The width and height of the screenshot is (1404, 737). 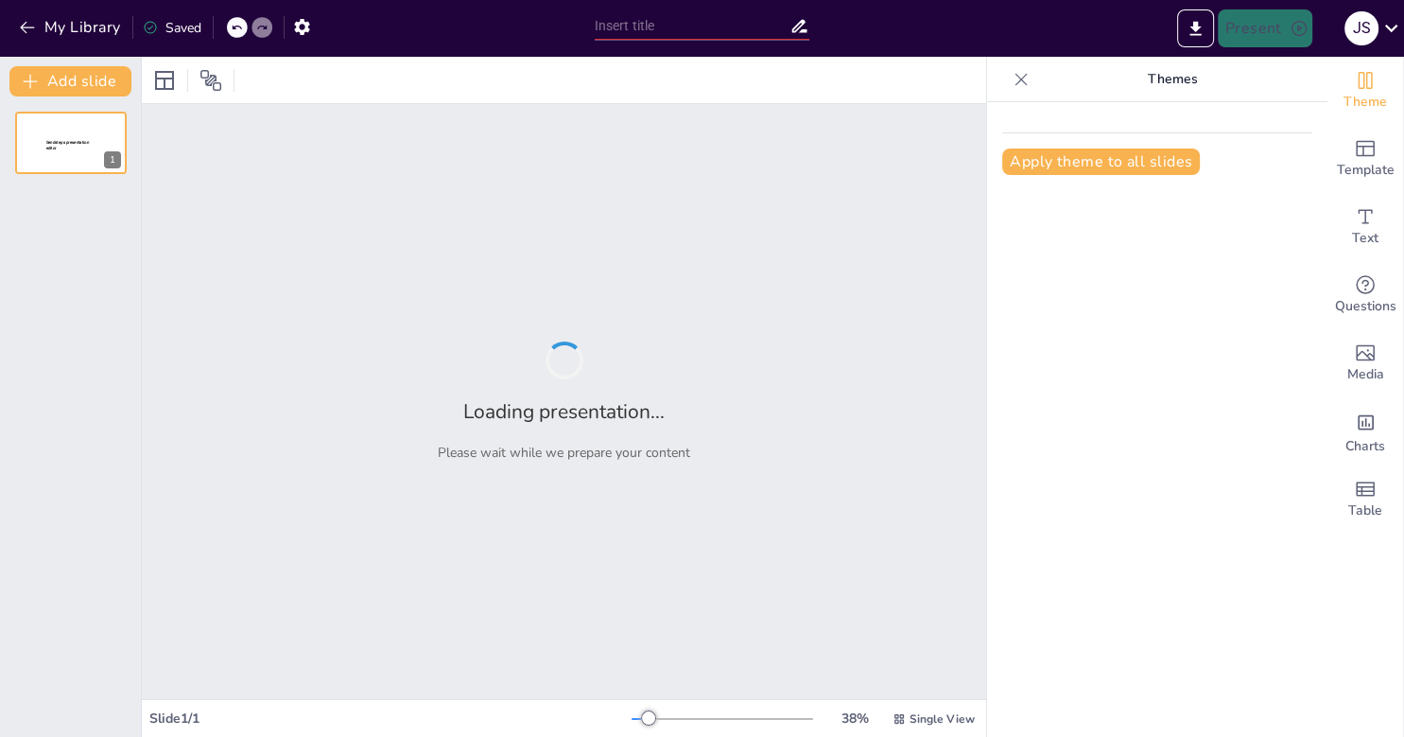 I want to click on div: Add a table, so click(x=1365, y=499).